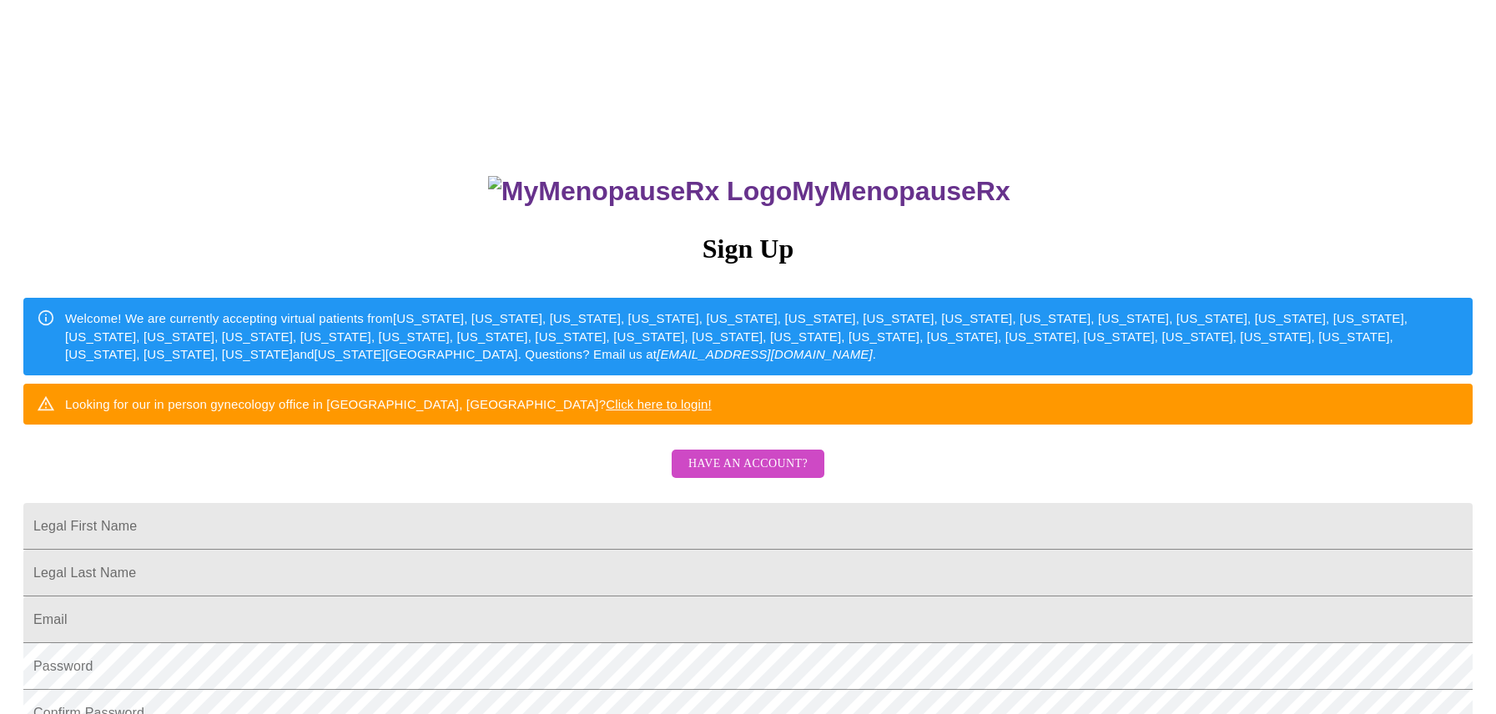  I want to click on img: MyMenopauseRx Logo, so click(640, 191).